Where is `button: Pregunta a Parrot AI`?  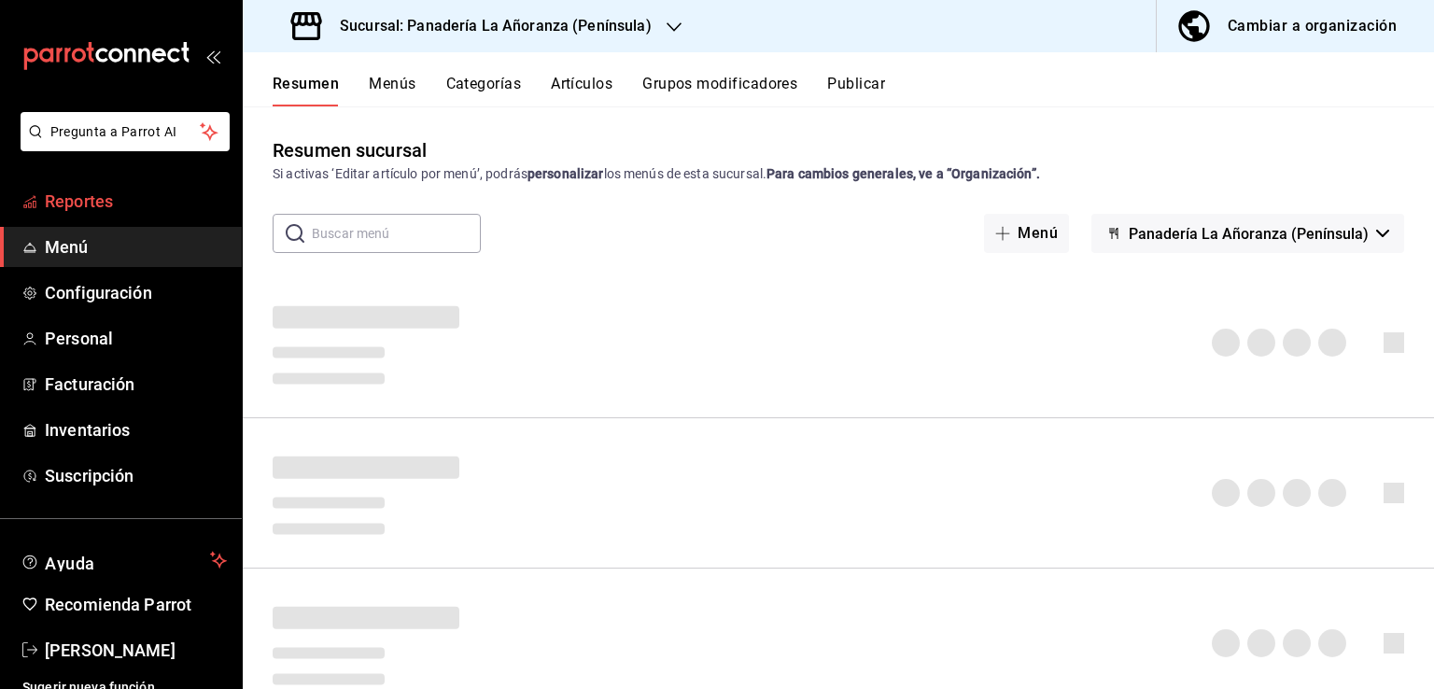 button: Pregunta a Parrot AI is located at coordinates (125, 132).